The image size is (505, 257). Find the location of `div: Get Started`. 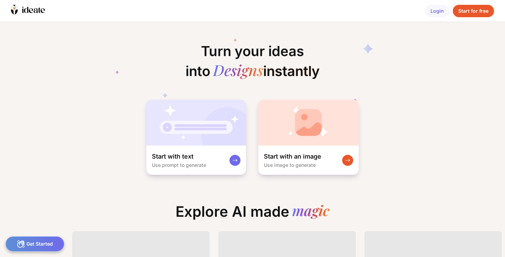

div: Get Started is located at coordinates (35, 244).